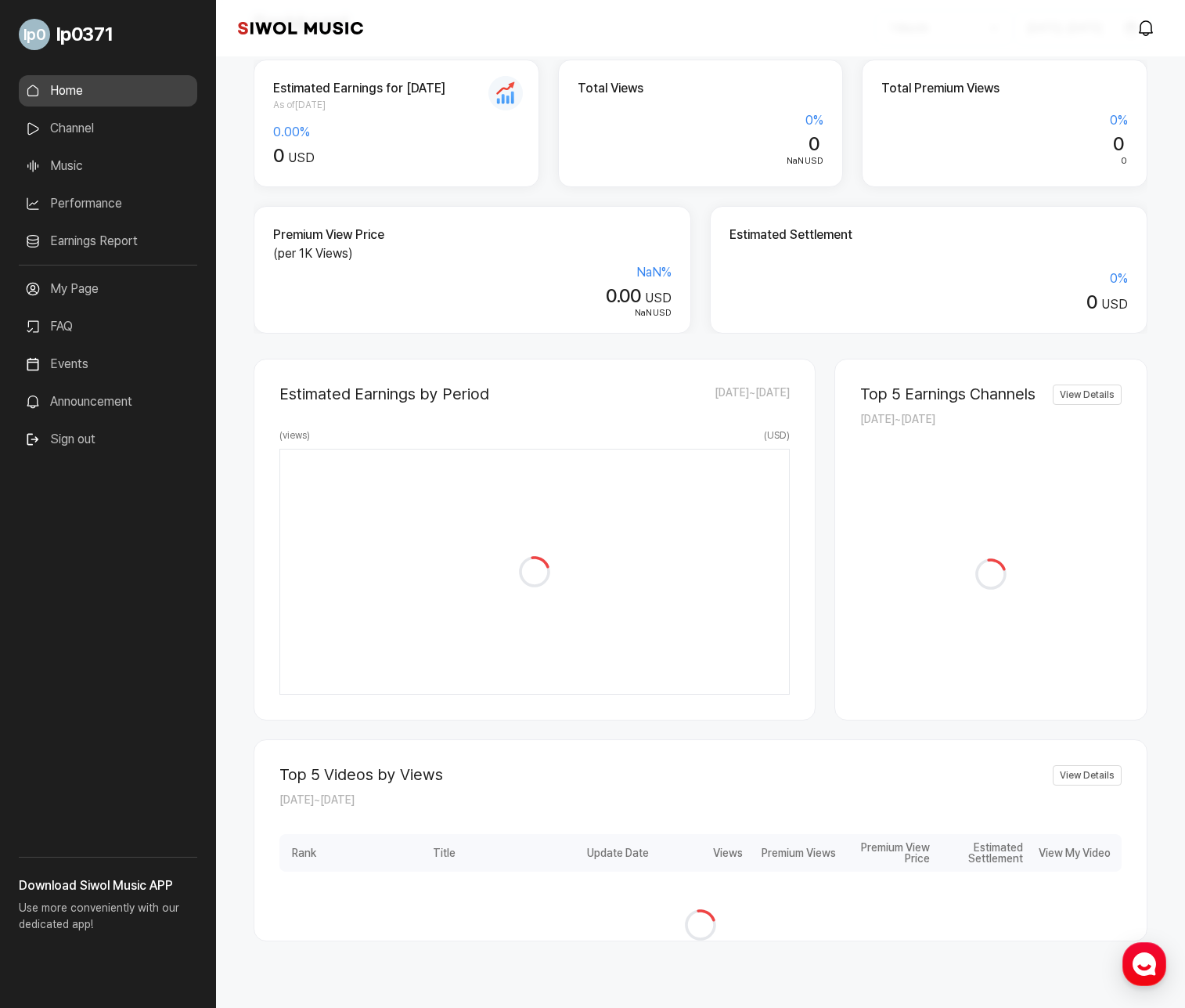 The width and height of the screenshot is (1185, 1008). I want to click on div: Rank, so click(304, 853).